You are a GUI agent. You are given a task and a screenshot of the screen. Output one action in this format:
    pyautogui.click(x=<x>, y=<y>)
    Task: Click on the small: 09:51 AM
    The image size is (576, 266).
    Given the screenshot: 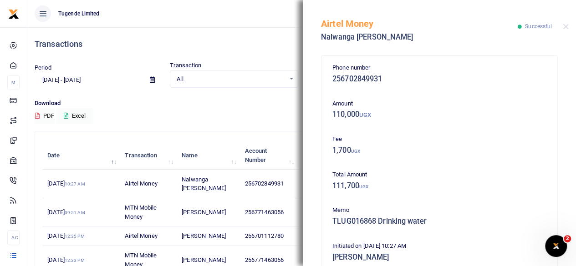 What is the action you would take?
    pyautogui.click(x=75, y=213)
    